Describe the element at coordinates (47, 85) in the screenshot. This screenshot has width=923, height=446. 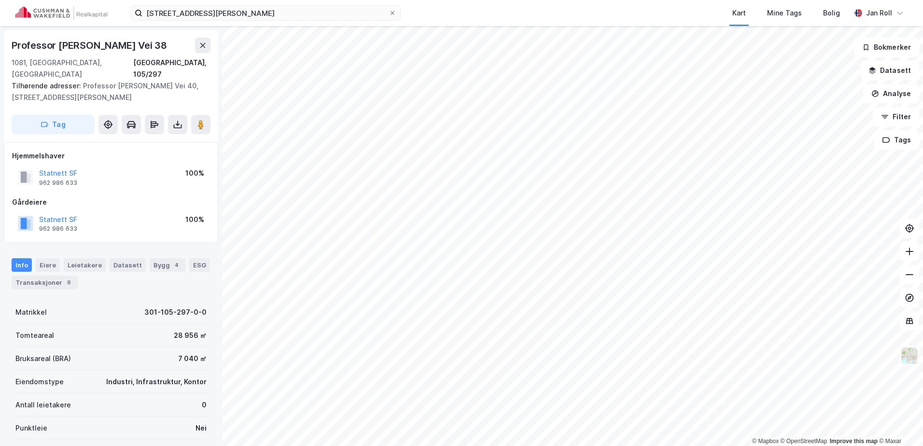
I see `span: Tilhørende adresser:` at that location.